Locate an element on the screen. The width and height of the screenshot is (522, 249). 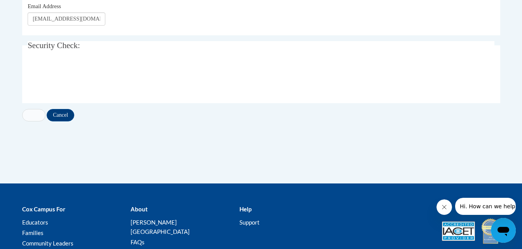
a: Support is located at coordinates (249, 223).